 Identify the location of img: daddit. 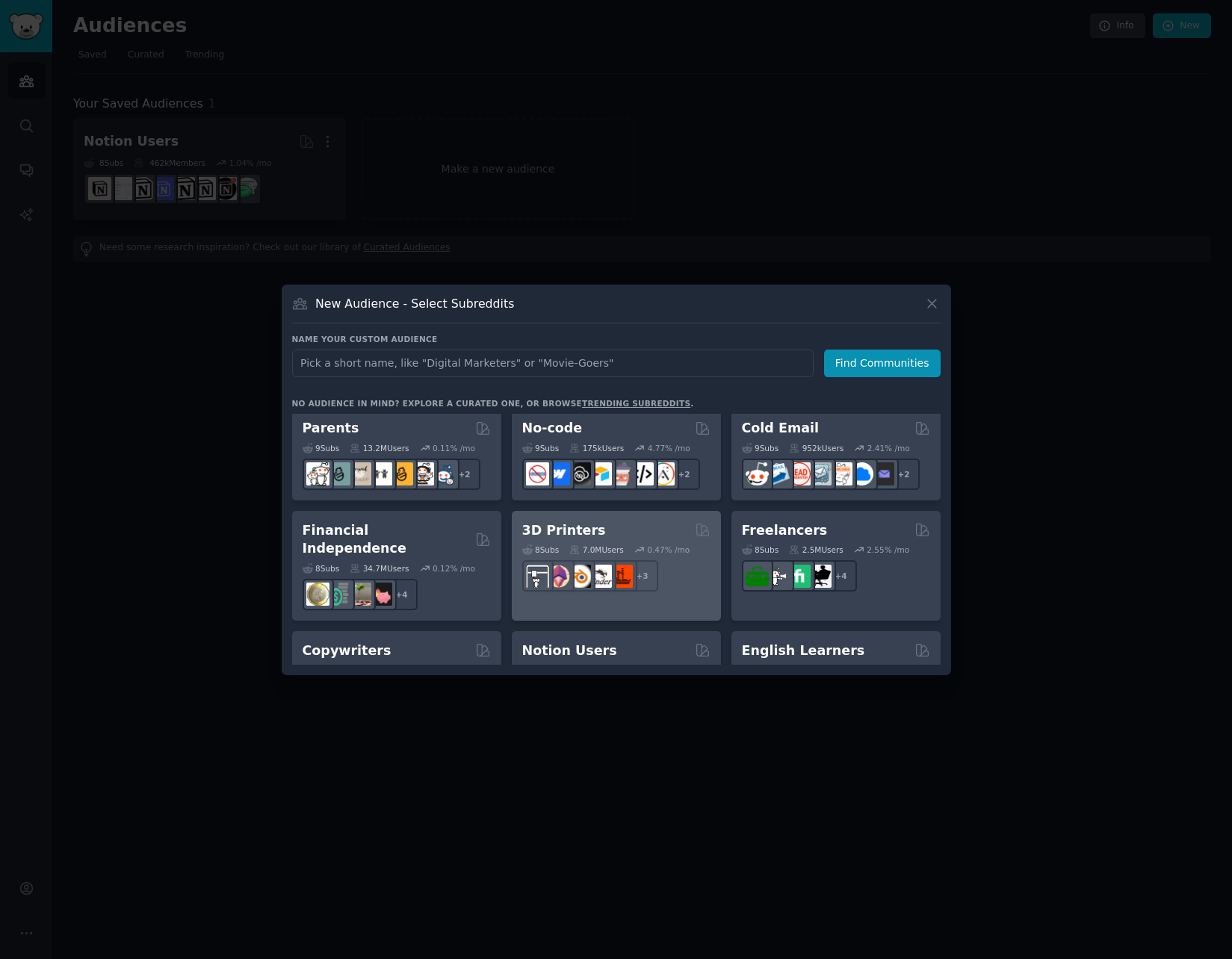
(318, 474).